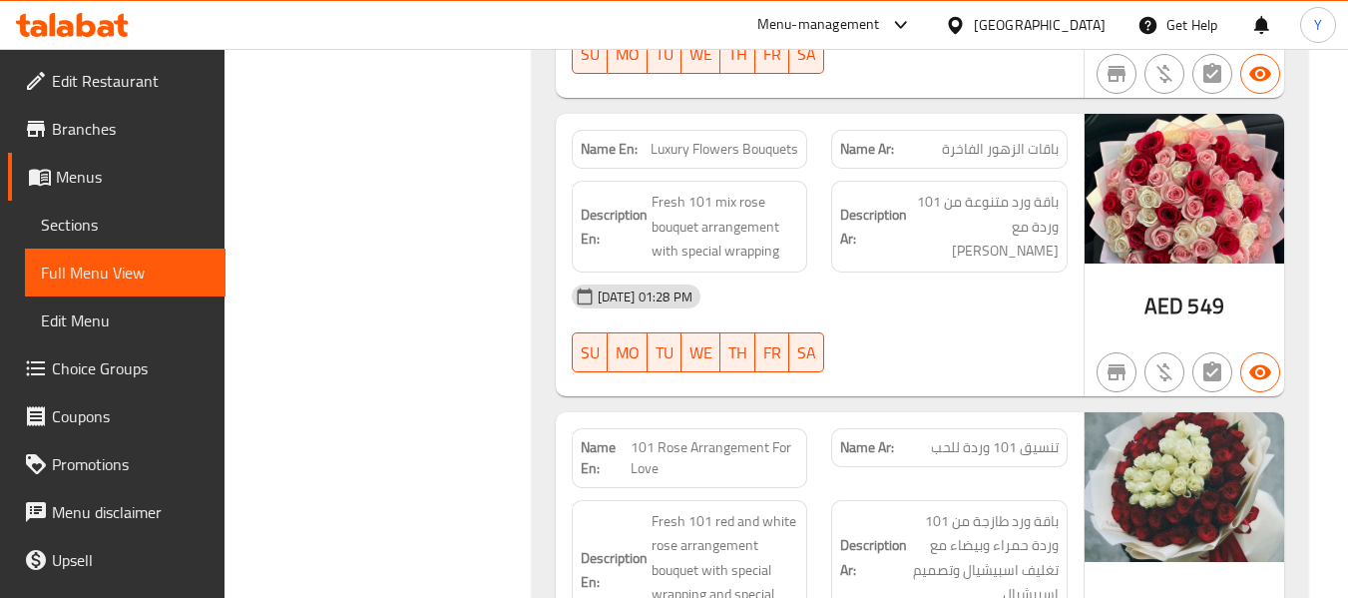 The width and height of the screenshot is (1348, 598). What do you see at coordinates (117, 81) in the screenshot?
I see `a: Edit Restaurant` at bounding box center [117, 81].